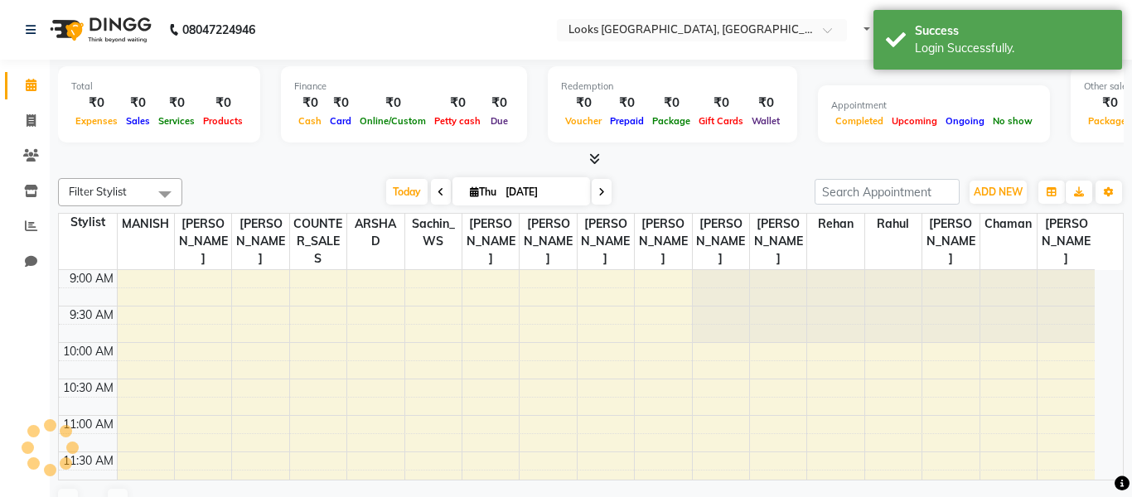 Image resolution: width=1132 pixels, height=497 pixels. What do you see at coordinates (1012, 31) in the screenshot?
I see `div: Success` at bounding box center [1012, 31].